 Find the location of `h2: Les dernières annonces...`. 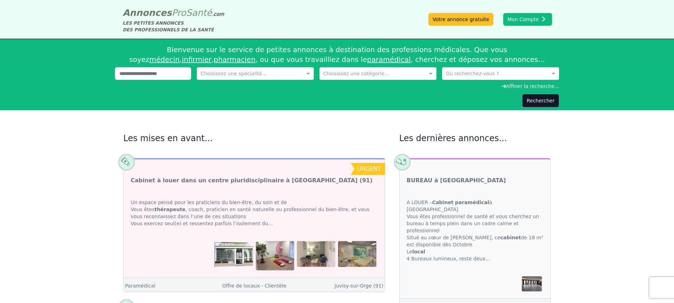

h2: Les dernières annonces... is located at coordinates (475, 138).